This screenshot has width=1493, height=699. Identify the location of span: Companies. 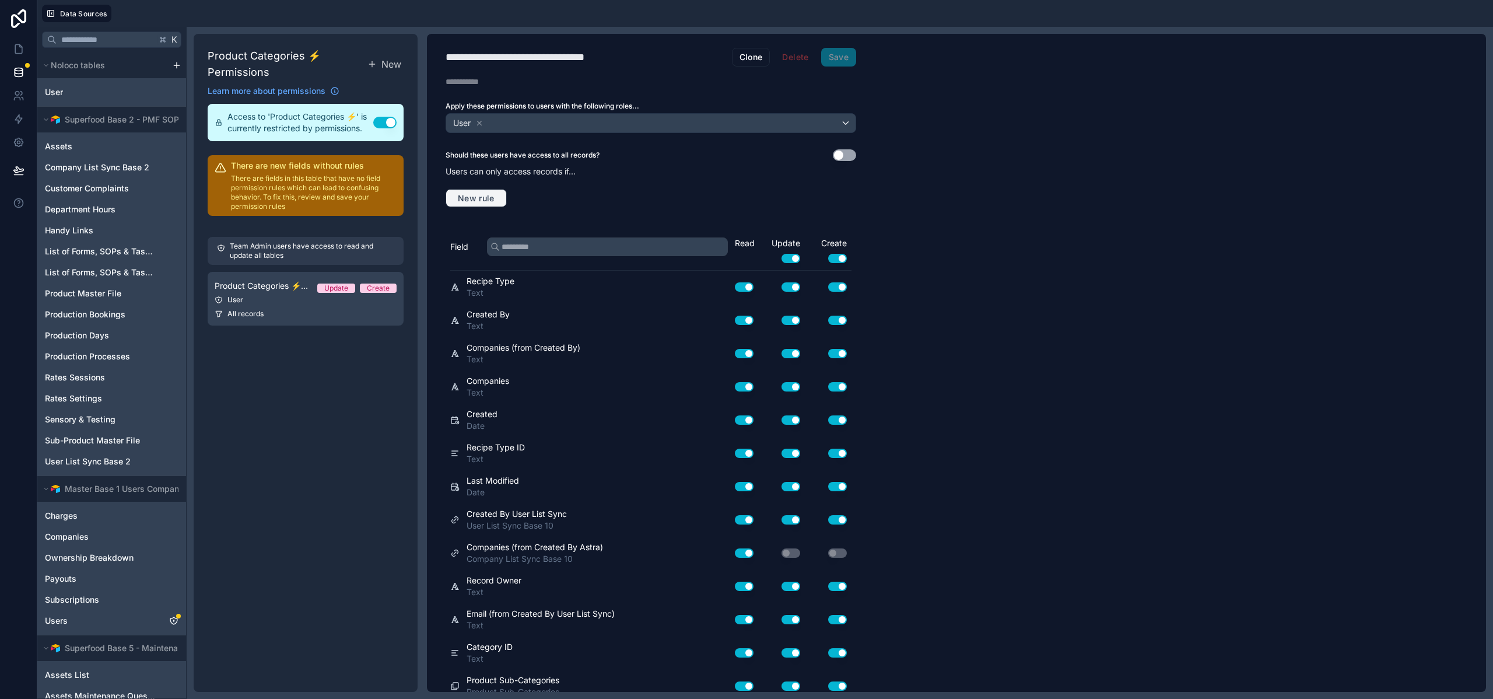
(488, 381).